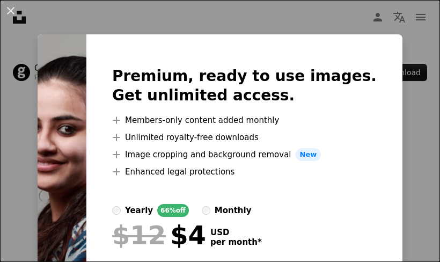 The image size is (440, 262). What do you see at coordinates (244, 120) in the screenshot?
I see `li: Members-only content added monthly` at bounding box center [244, 120].